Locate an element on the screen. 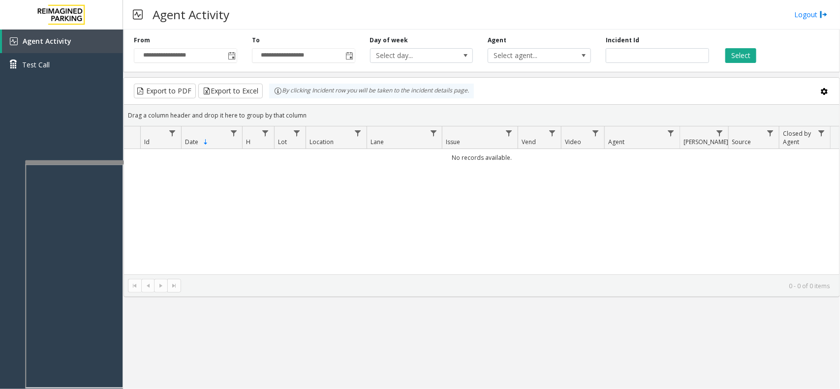 Image resolution: width=840 pixels, height=389 pixels. a: Id Filter Menu is located at coordinates (172, 133).